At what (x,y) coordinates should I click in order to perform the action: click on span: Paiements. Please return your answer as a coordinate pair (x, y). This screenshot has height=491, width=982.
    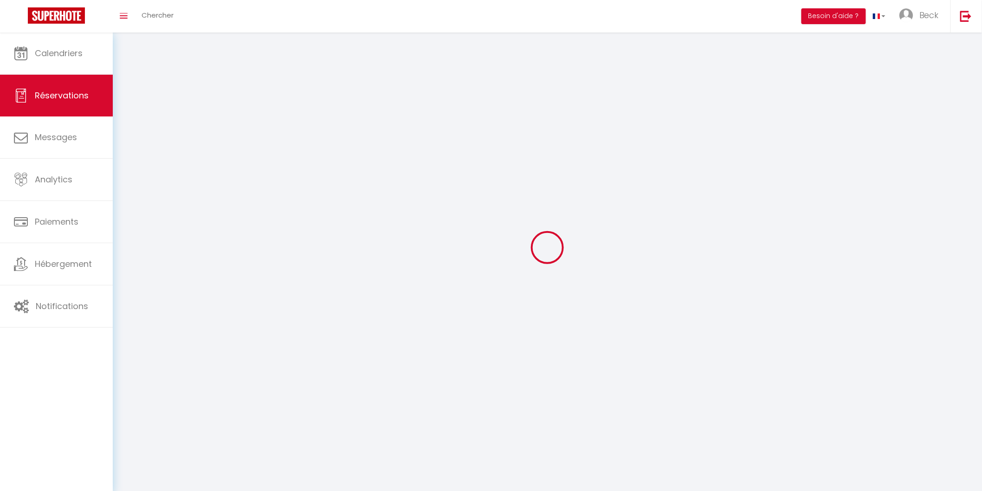
    Looking at the image, I should click on (57, 221).